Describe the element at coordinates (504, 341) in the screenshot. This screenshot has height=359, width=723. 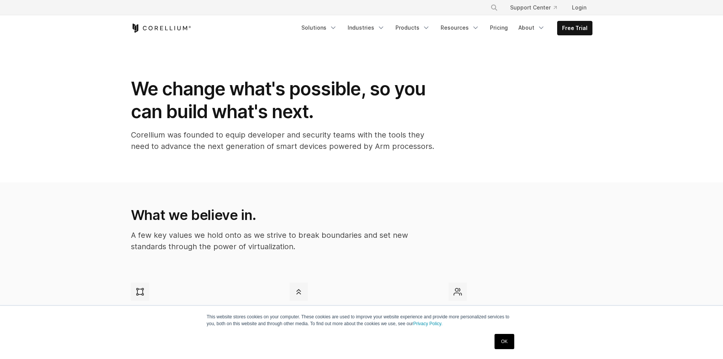
I see `a: OK` at that location.